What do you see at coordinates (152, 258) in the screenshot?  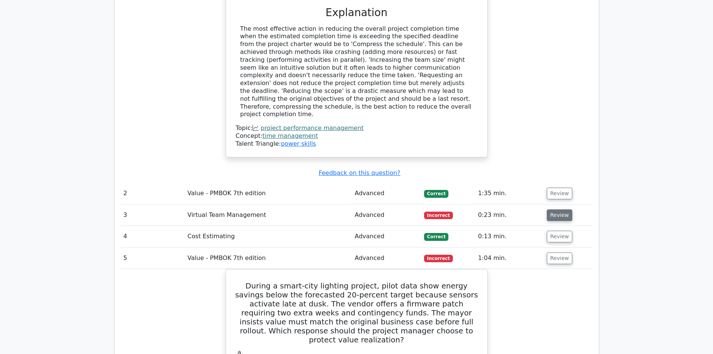 I see `td: 5` at bounding box center [152, 258].